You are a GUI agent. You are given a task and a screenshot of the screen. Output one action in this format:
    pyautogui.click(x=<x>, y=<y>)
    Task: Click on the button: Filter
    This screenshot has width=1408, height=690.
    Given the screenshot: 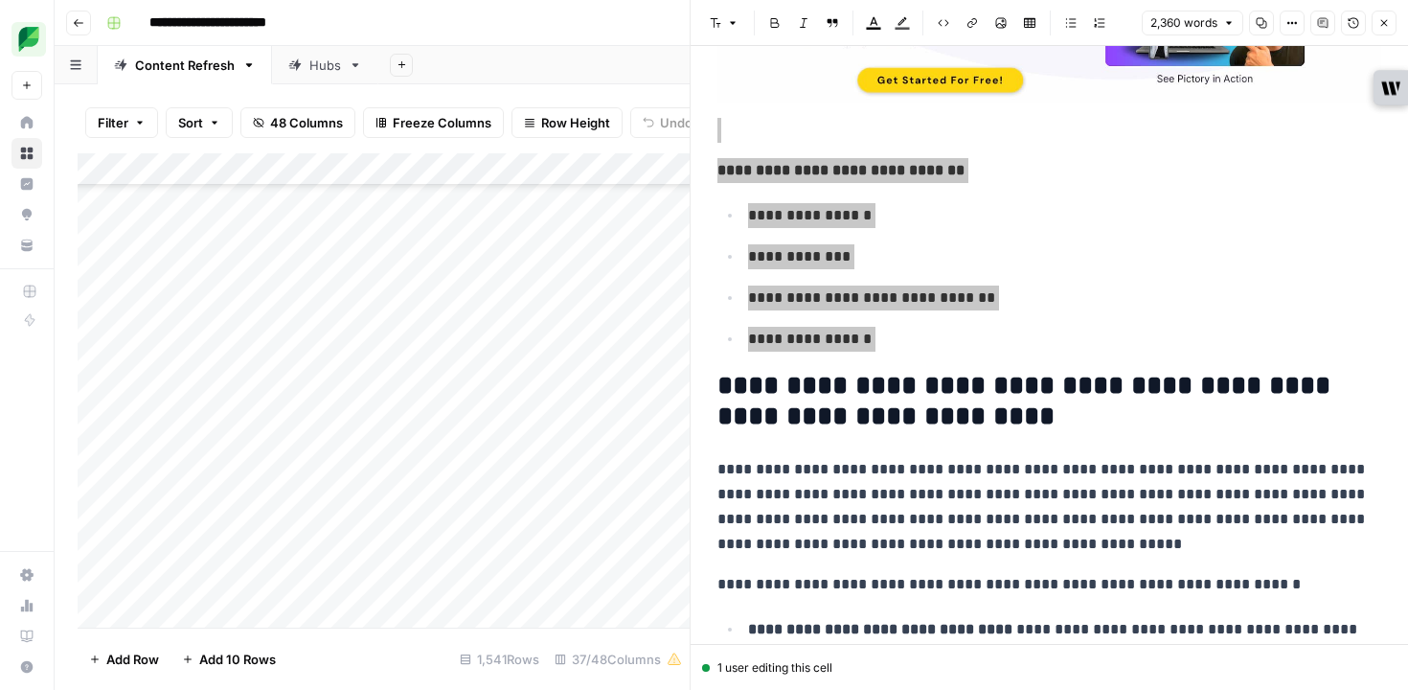 What is the action you would take?
    pyautogui.click(x=122, y=123)
    